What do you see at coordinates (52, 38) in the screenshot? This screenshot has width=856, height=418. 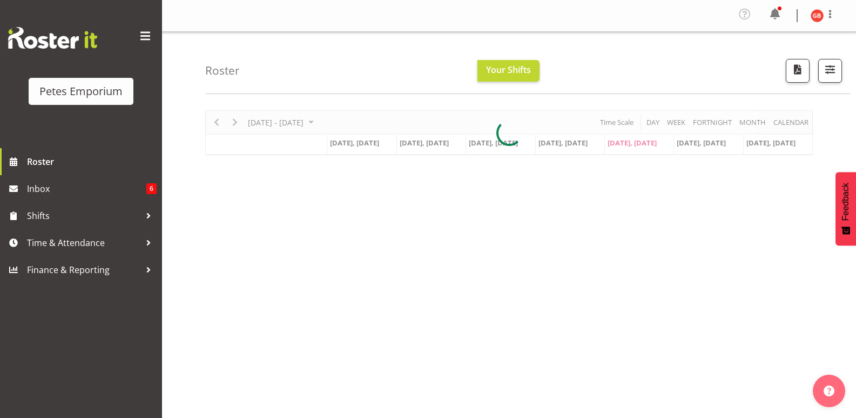 I see `img: Rosterit website logo` at bounding box center [52, 38].